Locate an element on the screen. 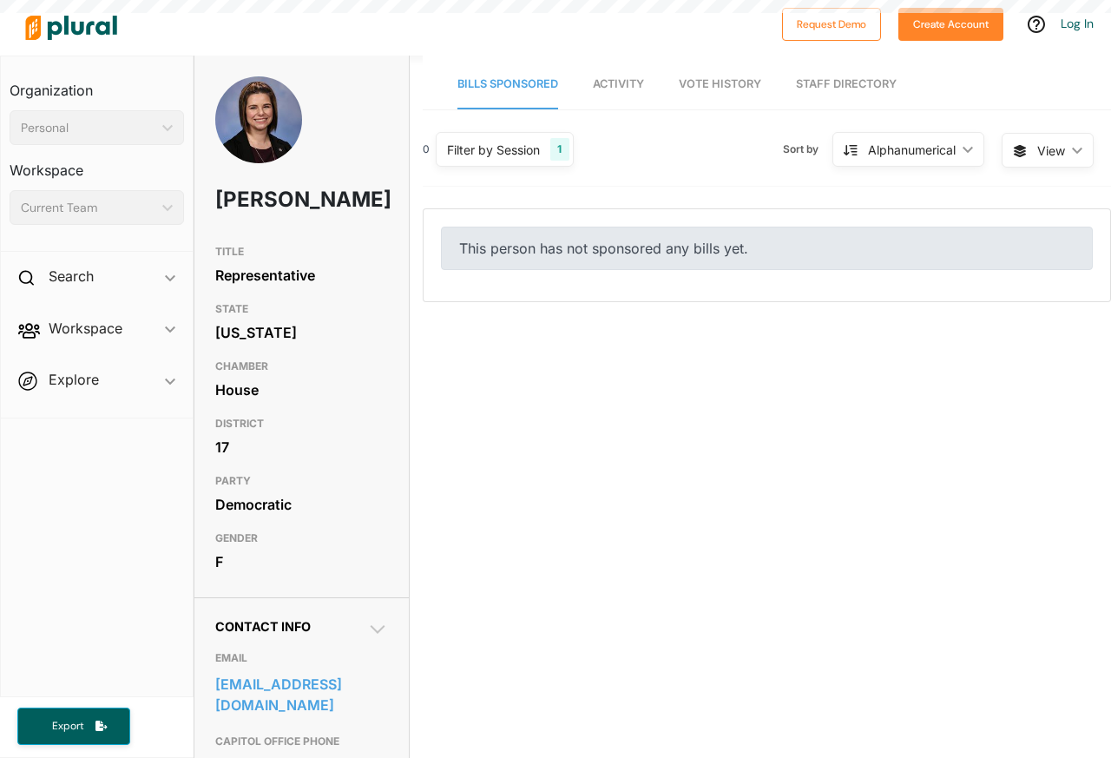  h3: CAPITOL OFFICE PHONE is located at coordinates (301, 741).